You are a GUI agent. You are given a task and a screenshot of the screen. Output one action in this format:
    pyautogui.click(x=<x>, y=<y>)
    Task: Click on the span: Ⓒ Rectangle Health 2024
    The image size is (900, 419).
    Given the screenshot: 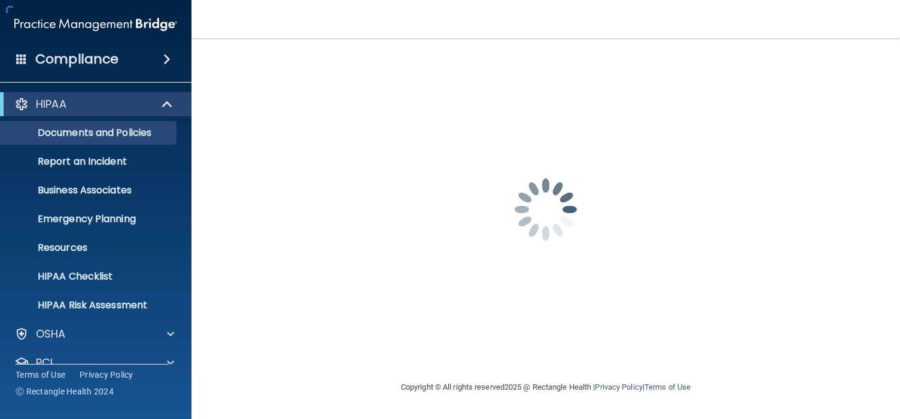 What is the action you would take?
    pyautogui.click(x=65, y=391)
    